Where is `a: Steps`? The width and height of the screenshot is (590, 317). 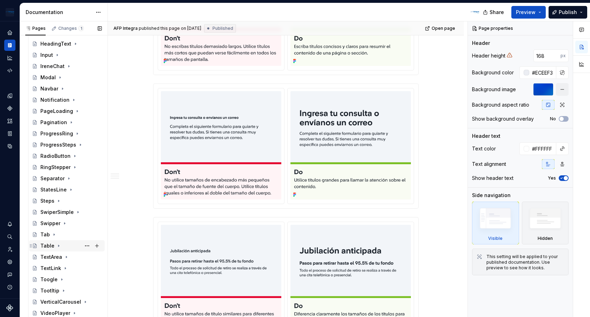
a: Steps is located at coordinates (67, 201).